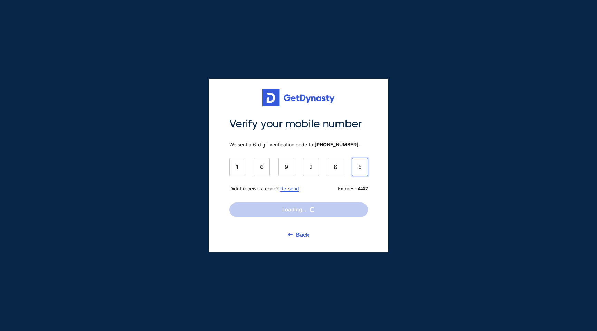 The image size is (597, 331). I want to click on b: 4:47, so click(363, 189).